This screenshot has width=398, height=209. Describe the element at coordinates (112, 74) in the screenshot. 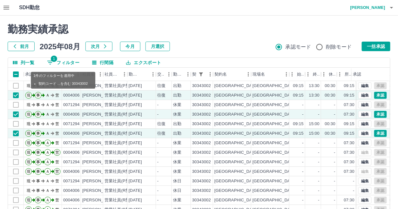

I see `div: 社員区分` at that location.